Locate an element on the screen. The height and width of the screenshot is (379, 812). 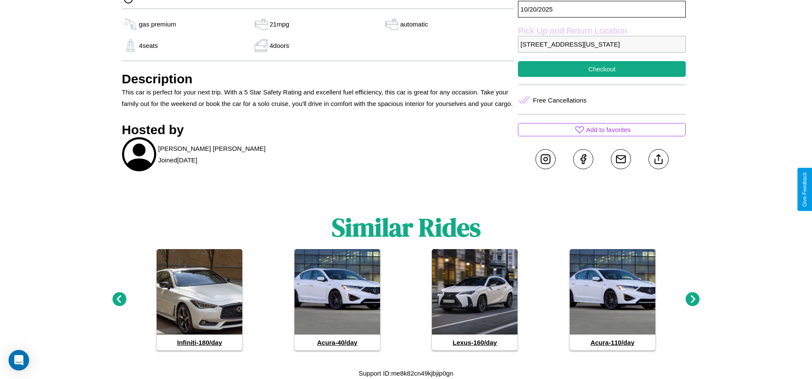
button: Checkout is located at coordinates (602, 69).